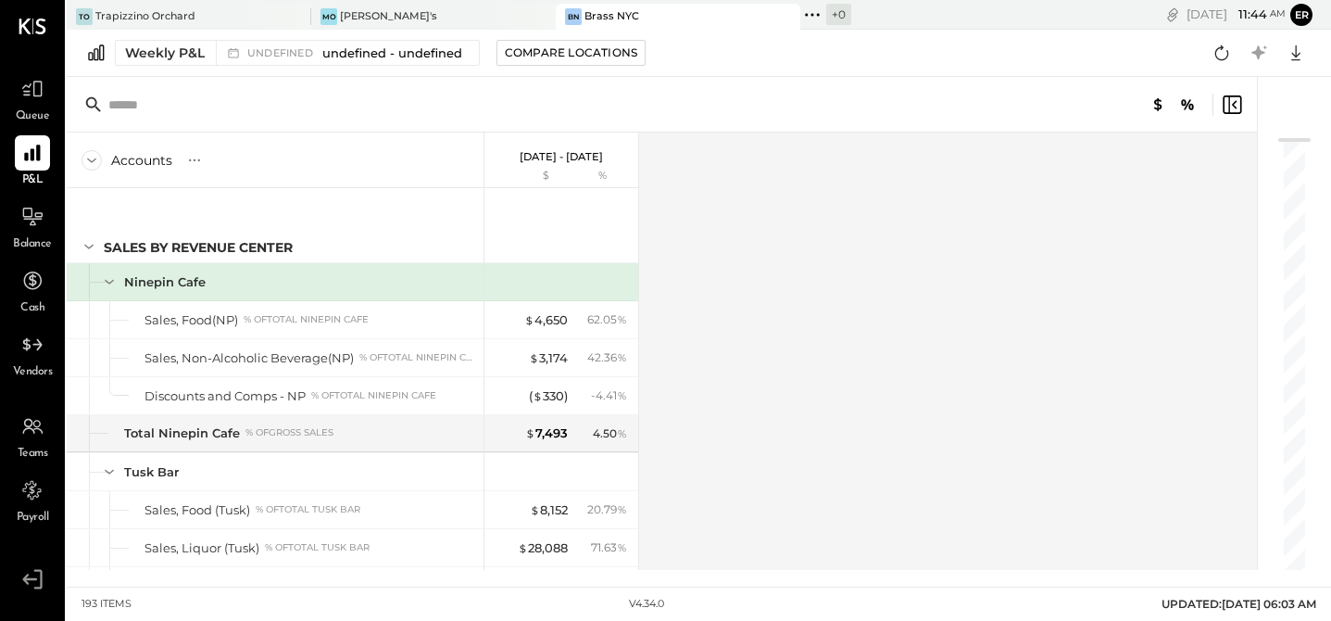  I want to click on div: 28,088, so click(543, 548).